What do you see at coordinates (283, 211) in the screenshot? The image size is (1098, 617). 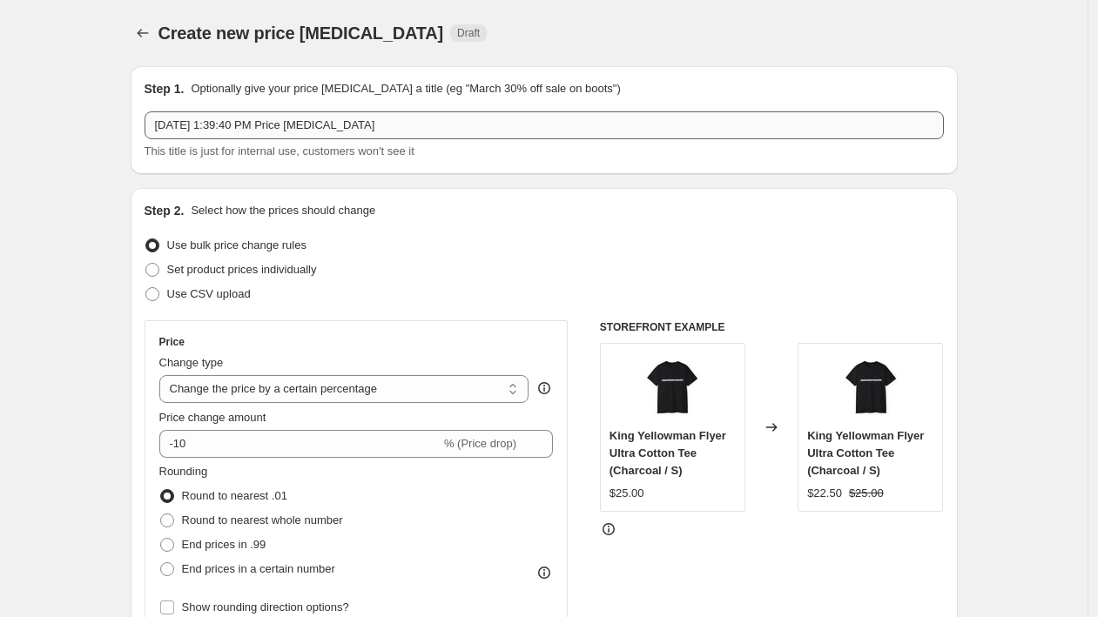 I see `p: Select how the prices should change` at bounding box center [283, 211].